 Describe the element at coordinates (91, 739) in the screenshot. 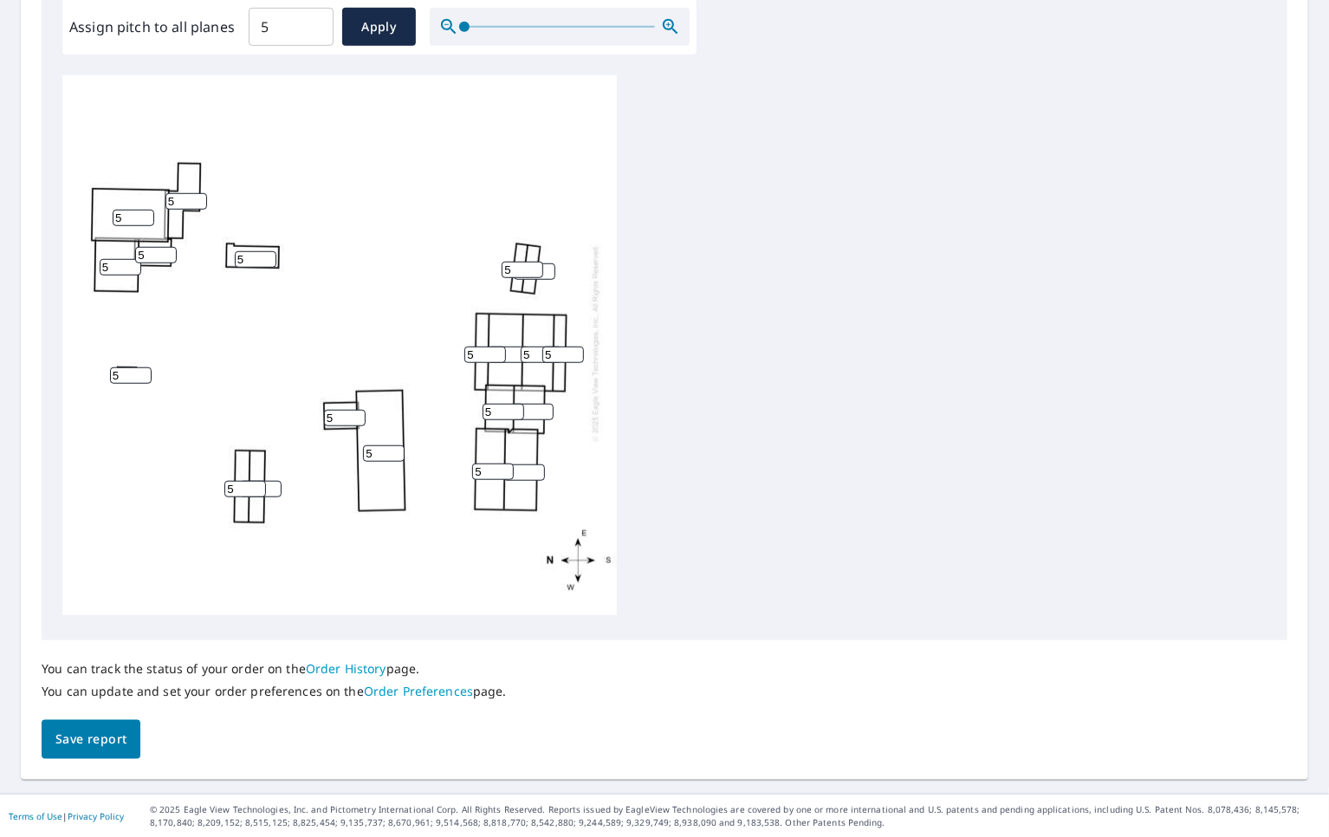

I see `button: Save report` at that location.